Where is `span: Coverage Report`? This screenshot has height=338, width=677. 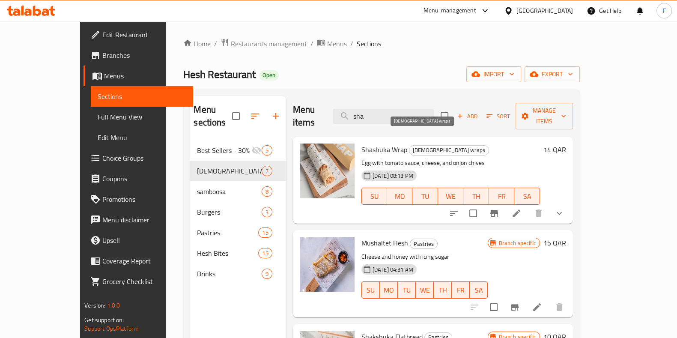 span: Coverage Report is located at coordinates (144, 261).